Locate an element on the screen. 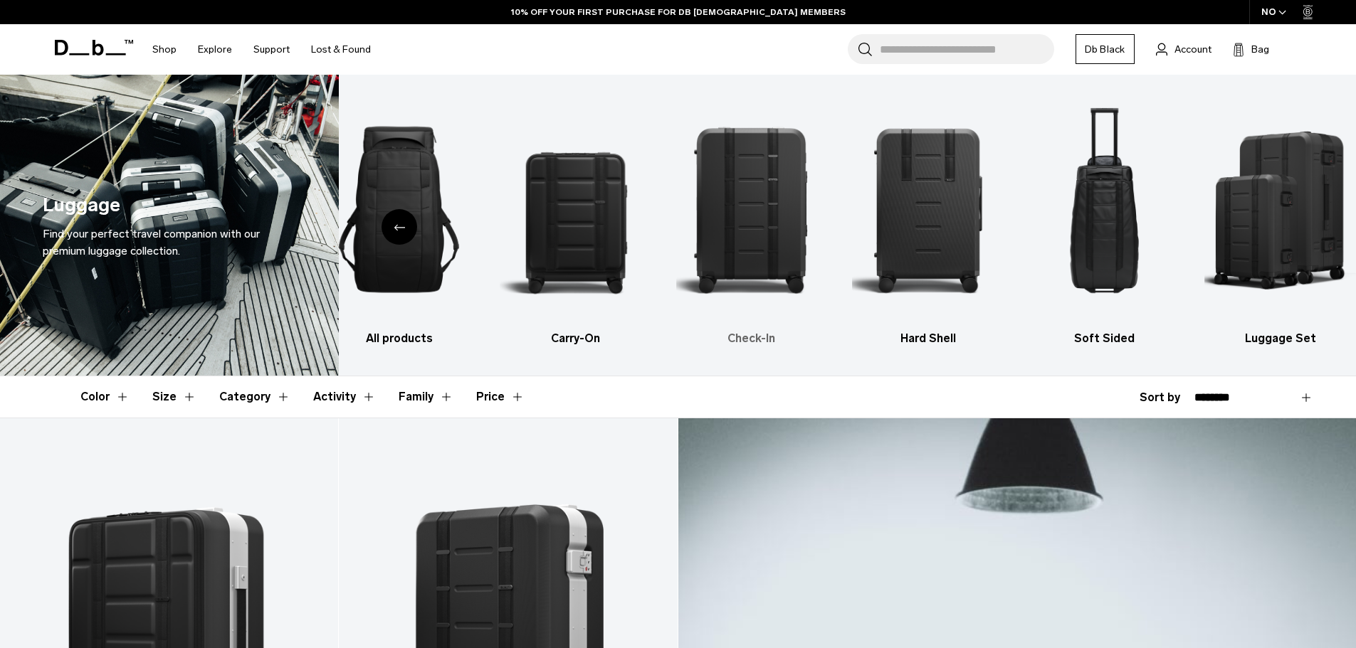  a: Shop is located at coordinates (164, 49).